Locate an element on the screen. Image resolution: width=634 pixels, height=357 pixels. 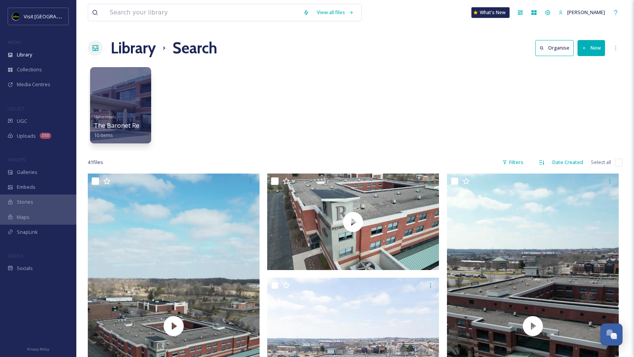
span: Privacy Policy is located at coordinates (38, 349).